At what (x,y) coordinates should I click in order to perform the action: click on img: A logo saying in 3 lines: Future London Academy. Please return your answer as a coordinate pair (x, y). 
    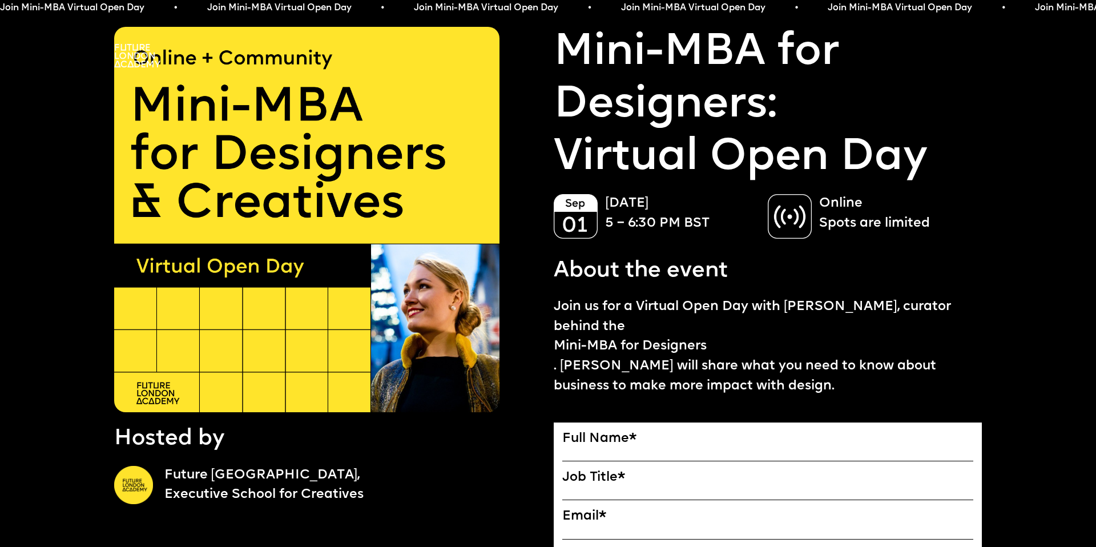
    Looking at the image, I should click on (137, 55).